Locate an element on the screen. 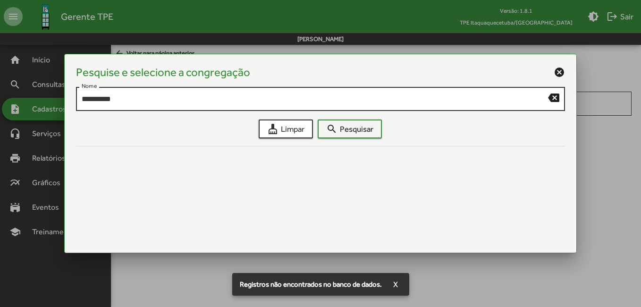 This screenshot has width=641, height=307. mat-icon: backspace is located at coordinates (554, 97).